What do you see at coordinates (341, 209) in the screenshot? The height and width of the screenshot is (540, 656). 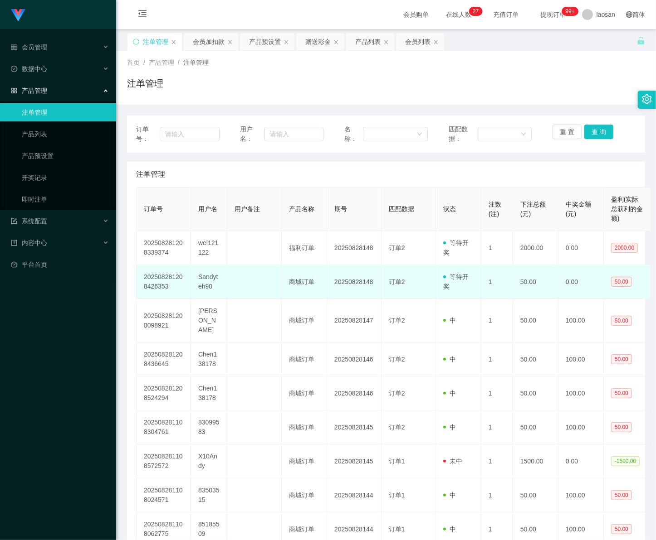 I see `span: 期号` at bounding box center [341, 209].